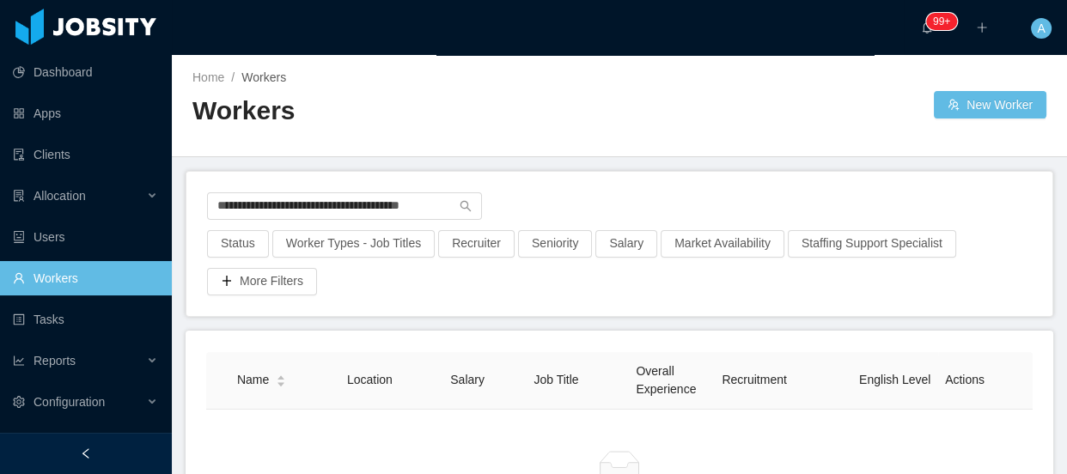 The width and height of the screenshot is (1067, 474). I want to click on i: icon: plus, so click(982, 27).